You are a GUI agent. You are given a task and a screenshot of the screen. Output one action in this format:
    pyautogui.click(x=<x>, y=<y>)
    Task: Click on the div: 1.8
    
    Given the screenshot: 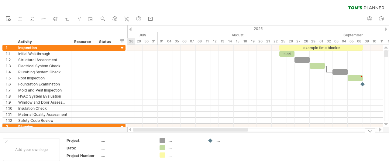 What is the action you would take?
    pyautogui.click(x=10, y=96)
    